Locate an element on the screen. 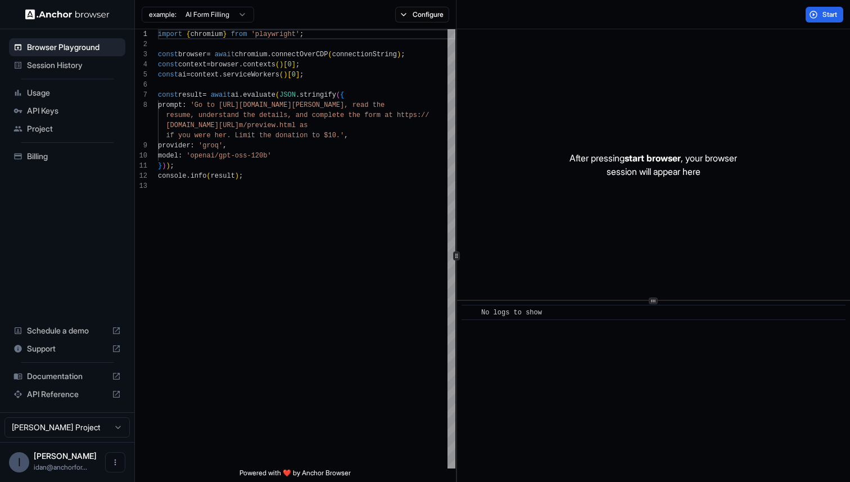 The width and height of the screenshot is (850, 482). span: Powered with ❤️ by Anchor Browser is located at coordinates (295, 475).